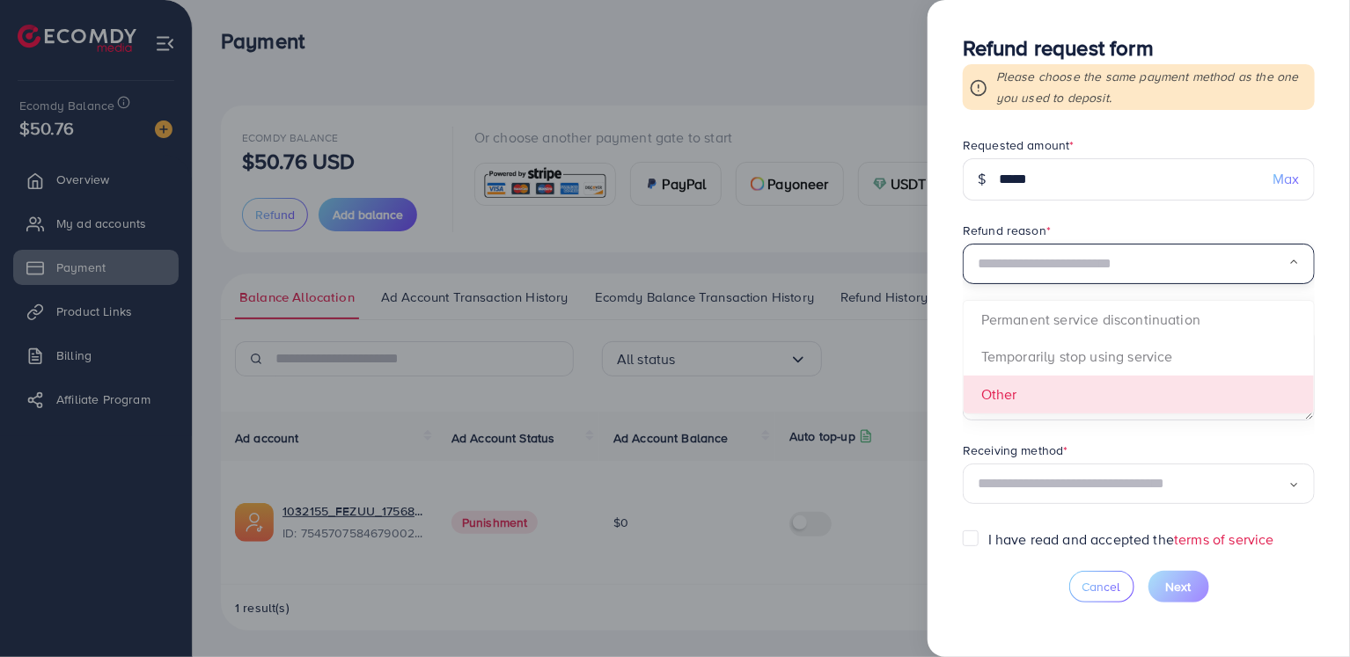 This screenshot has height=657, width=1350. What do you see at coordinates (1287, 179) in the screenshot?
I see `span: Max` at bounding box center [1287, 179].